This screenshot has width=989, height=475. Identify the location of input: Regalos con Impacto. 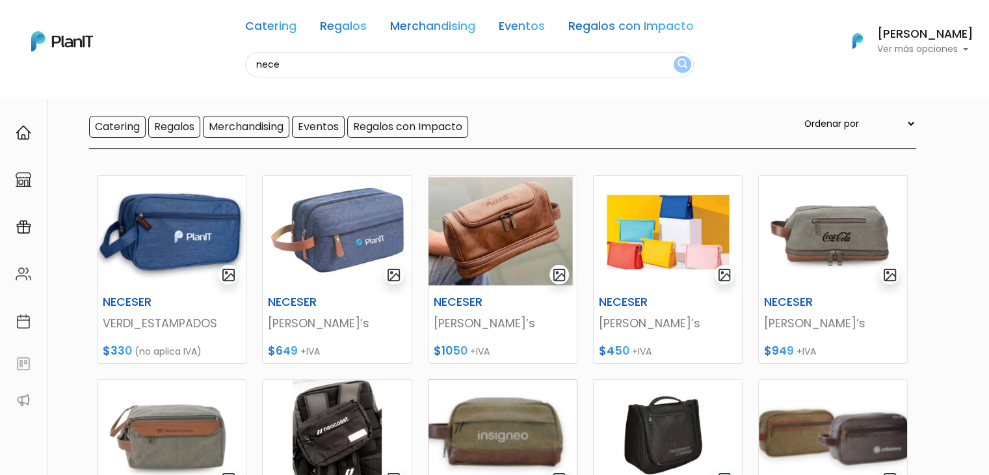
(408, 127).